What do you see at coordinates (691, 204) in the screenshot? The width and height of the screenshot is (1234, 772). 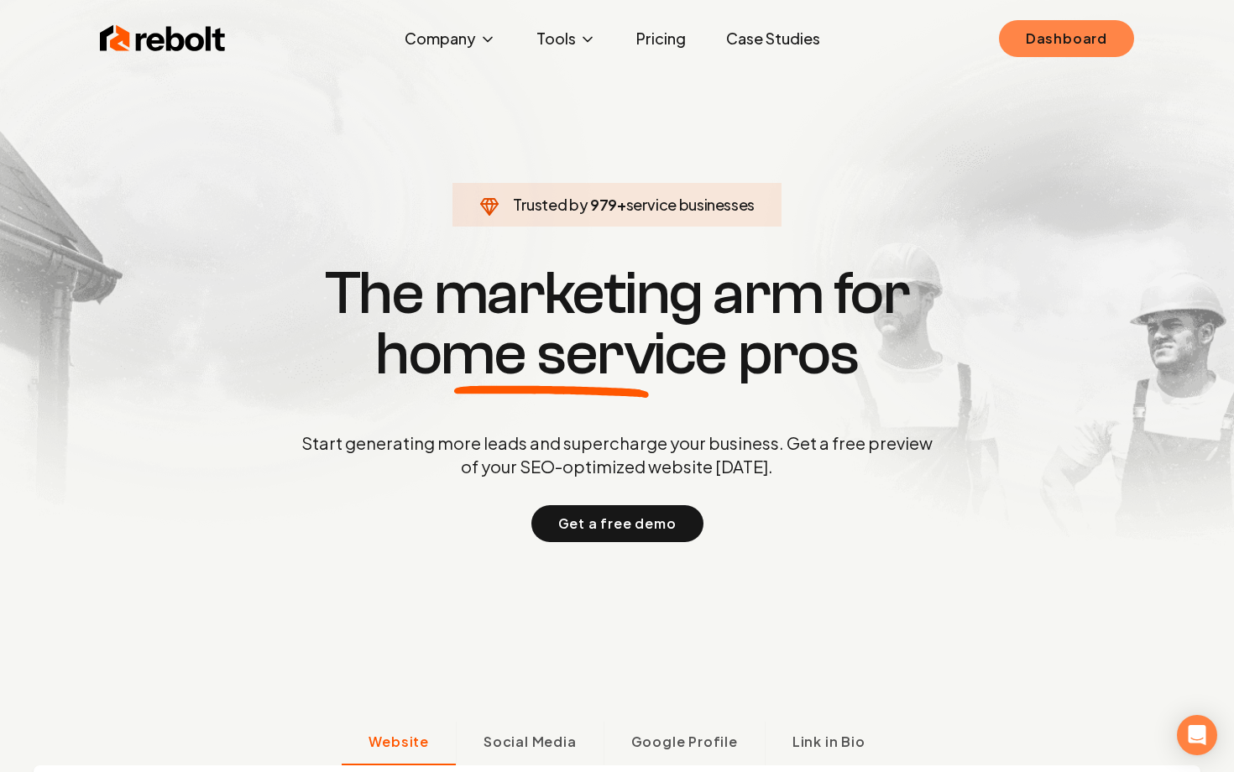 I see `span: service businesses` at bounding box center [691, 204].